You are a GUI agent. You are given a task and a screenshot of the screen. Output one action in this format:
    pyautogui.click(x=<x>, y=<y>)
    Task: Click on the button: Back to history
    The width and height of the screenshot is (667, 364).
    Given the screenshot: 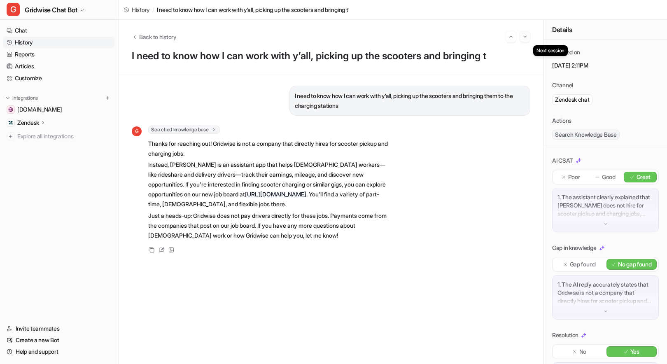 What is the action you would take?
    pyautogui.click(x=154, y=37)
    